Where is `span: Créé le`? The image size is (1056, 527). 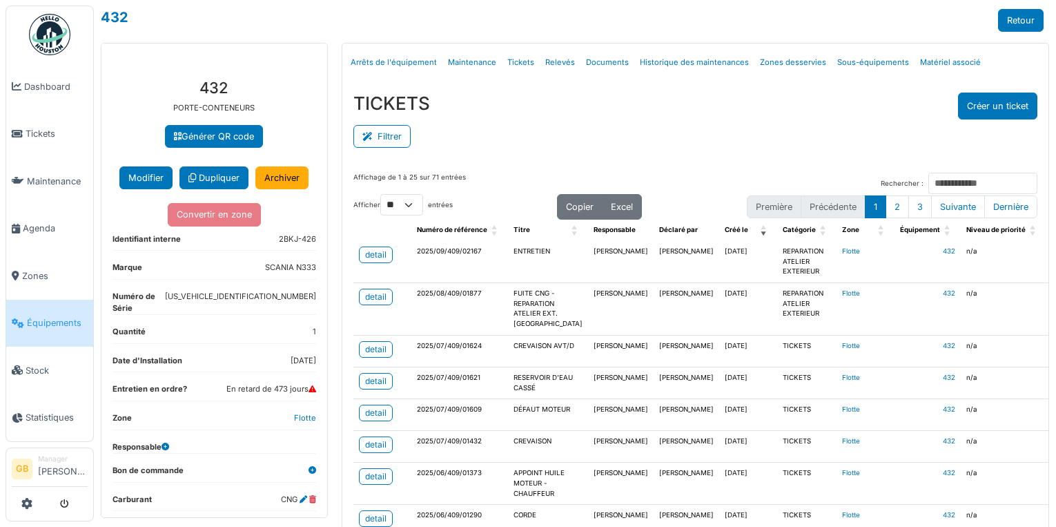 span: Créé le is located at coordinates (736, 229).